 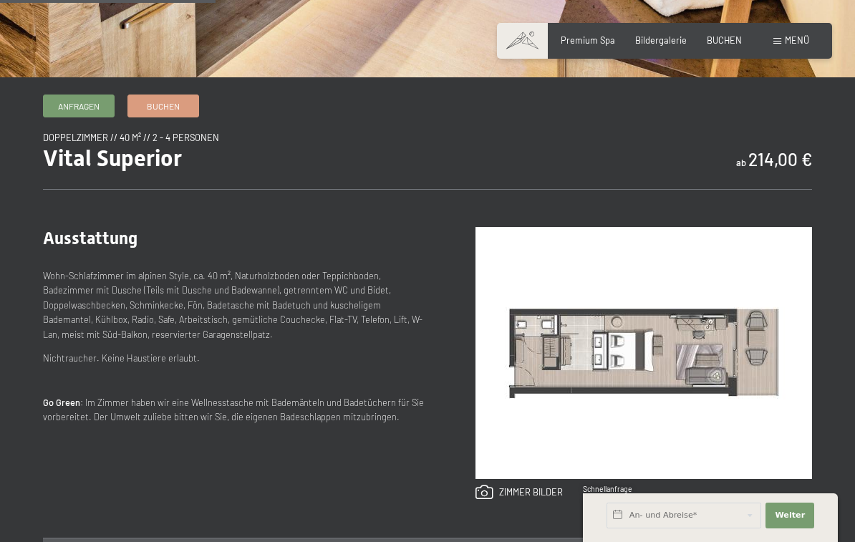 What do you see at coordinates (236, 305) in the screenshot?
I see `p: Wohn-Schlafzimmer im alpinen Style, ca. 40 m², Naturholzboden oder Teppichboden, Badezimmer mit D...` at bounding box center [236, 305].